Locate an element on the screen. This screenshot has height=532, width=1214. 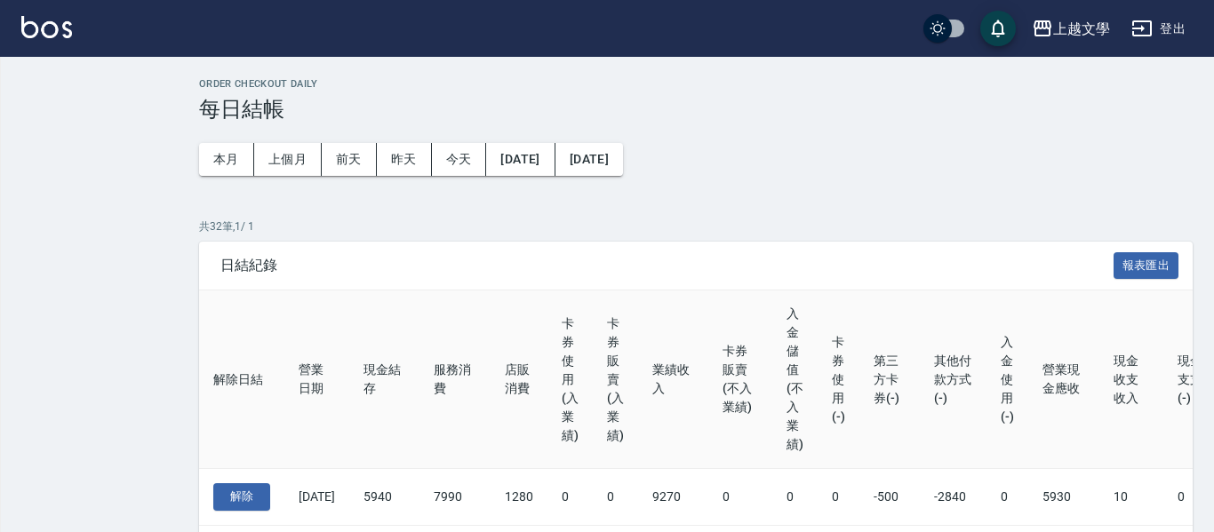
h3: 每日結帳 is located at coordinates (696, 109).